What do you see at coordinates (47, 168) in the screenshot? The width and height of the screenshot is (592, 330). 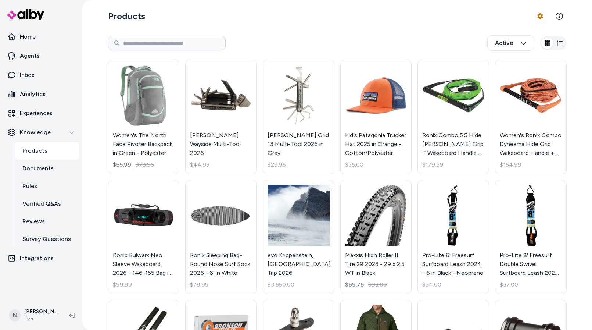 I see `a: Documents` at bounding box center [47, 168].